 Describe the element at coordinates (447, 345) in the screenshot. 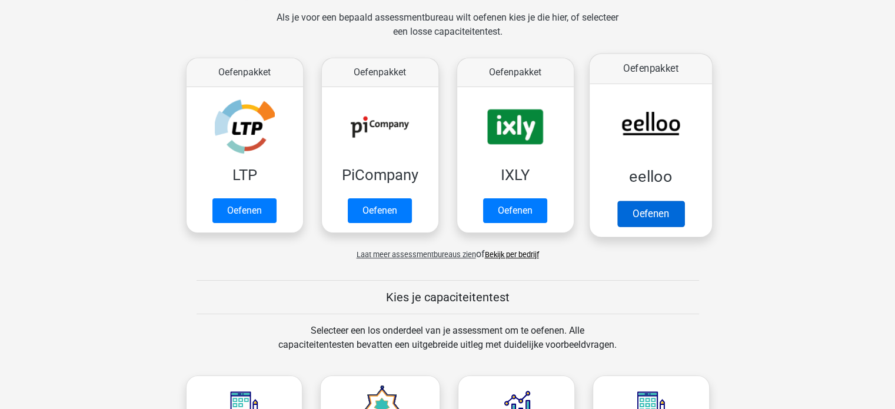

I see `div: Selecteer een los onderdeel van je assessment om te oefenen. Alle capaciteitentesten bevatten een...` at that location.